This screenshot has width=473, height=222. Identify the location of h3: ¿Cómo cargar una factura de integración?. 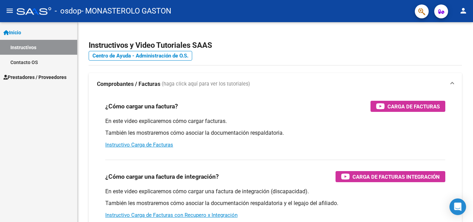
(162, 177).